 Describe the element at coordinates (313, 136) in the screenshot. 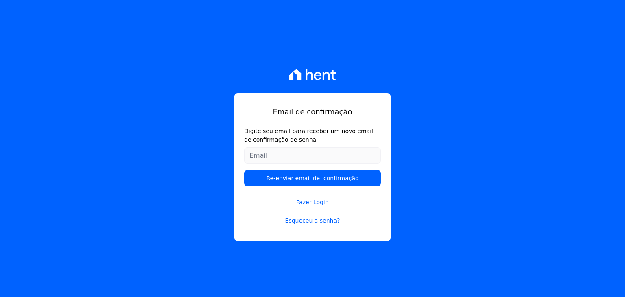

I see `label: Digite seu email para receber um novo email de confirmação de senha` at that location.